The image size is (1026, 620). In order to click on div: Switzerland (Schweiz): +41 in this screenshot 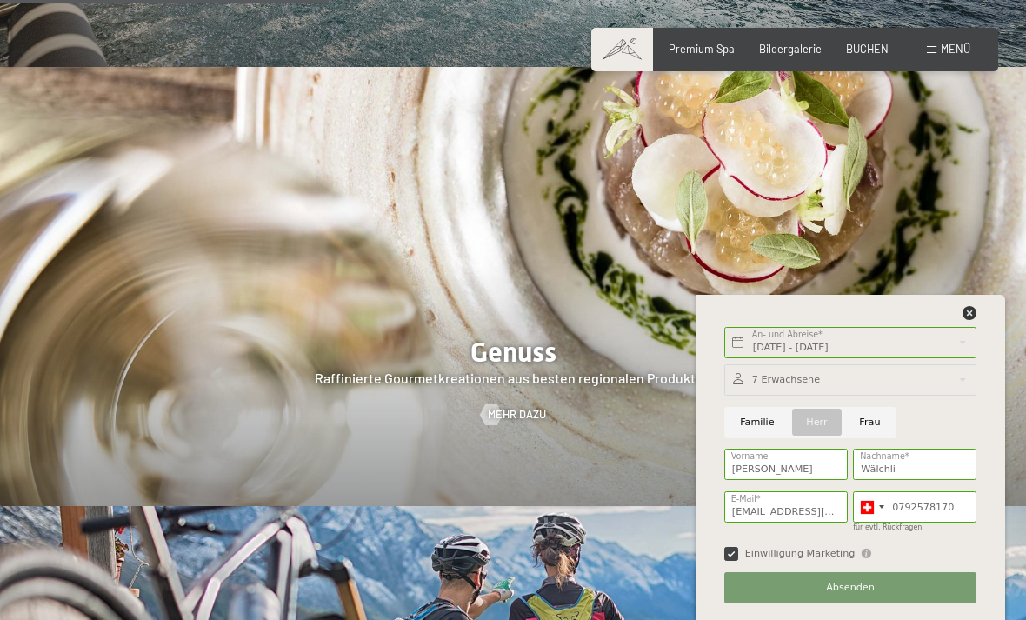, I will do `click(871, 507)`.